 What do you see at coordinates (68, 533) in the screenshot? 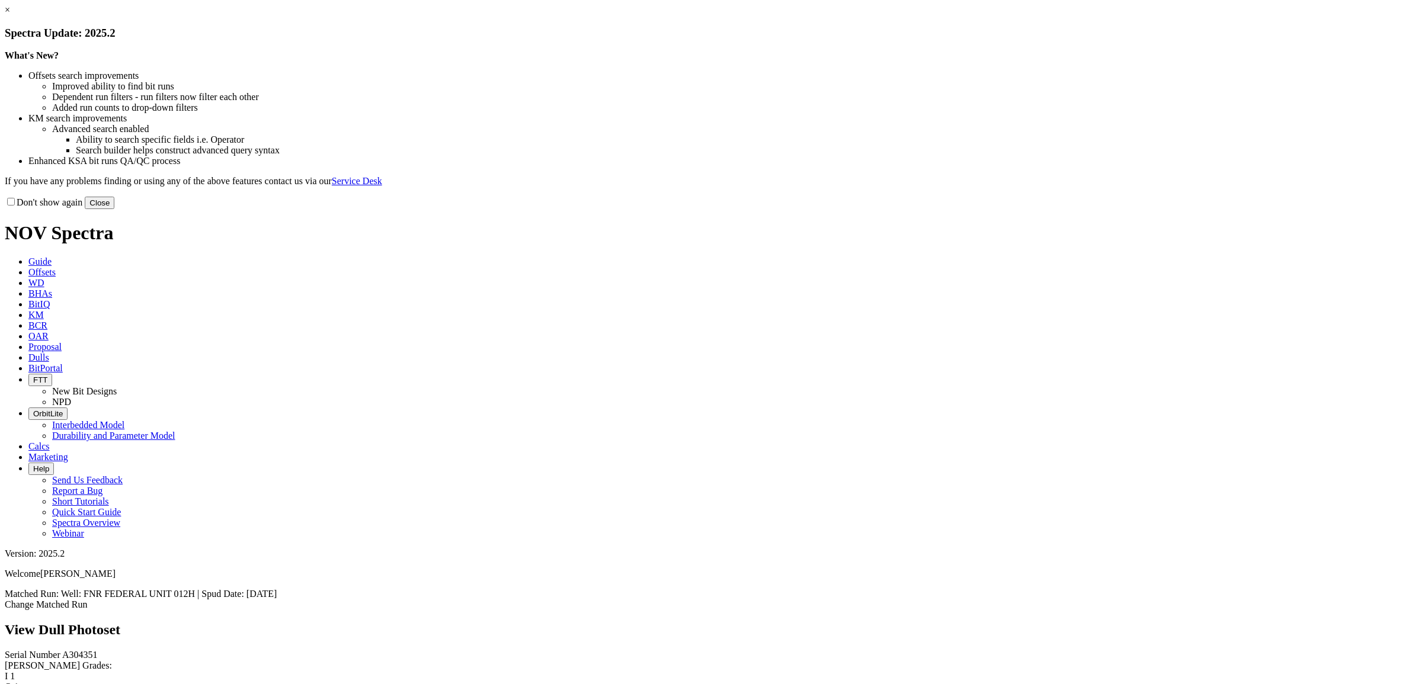
I see `a: Webinar` at bounding box center [68, 533].